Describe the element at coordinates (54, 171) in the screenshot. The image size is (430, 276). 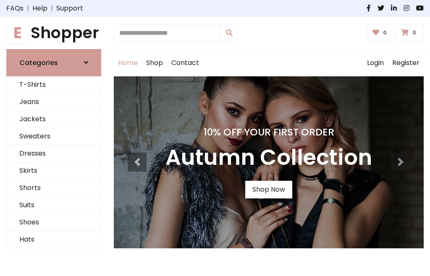
I see `a: Skirts` at that location.